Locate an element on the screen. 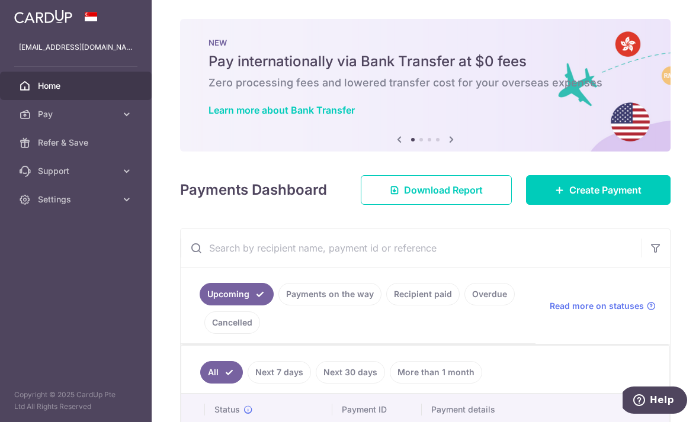 The image size is (699, 422). a: Recipient paid is located at coordinates (423, 294).